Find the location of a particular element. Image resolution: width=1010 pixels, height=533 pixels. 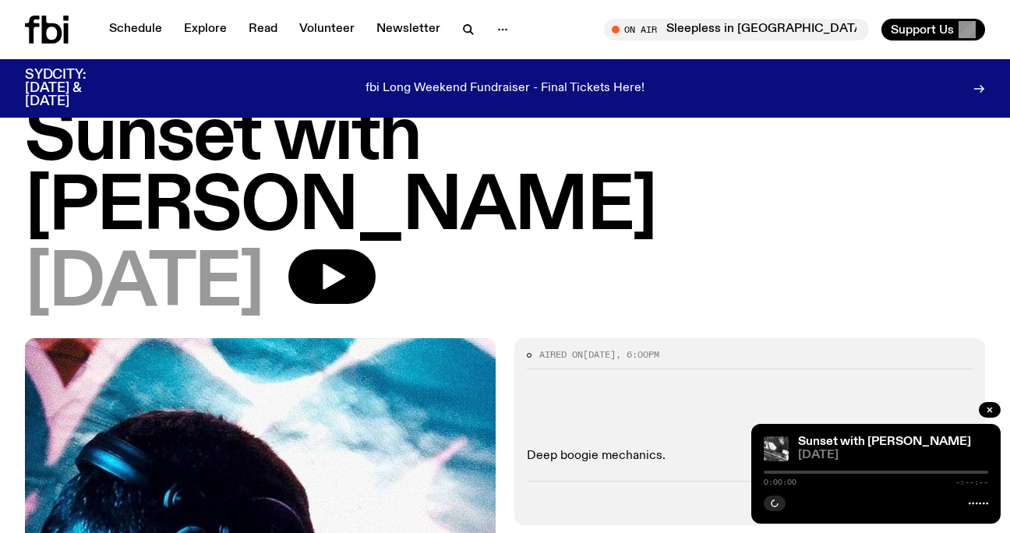

p: fbi Long Weekend Fundraiser - Final Tickets Here! is located at coordinates (505, 89).